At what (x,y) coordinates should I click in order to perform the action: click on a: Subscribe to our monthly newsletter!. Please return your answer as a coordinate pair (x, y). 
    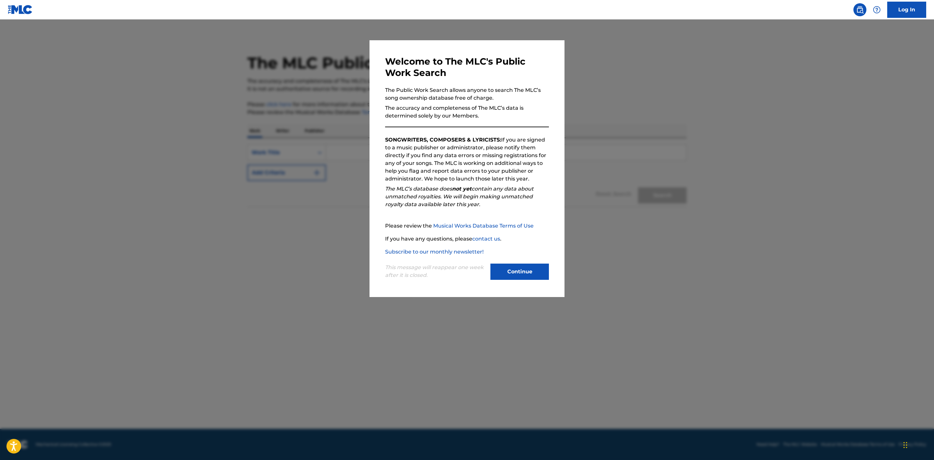
    Looking at the image, I should click on (434, 252).